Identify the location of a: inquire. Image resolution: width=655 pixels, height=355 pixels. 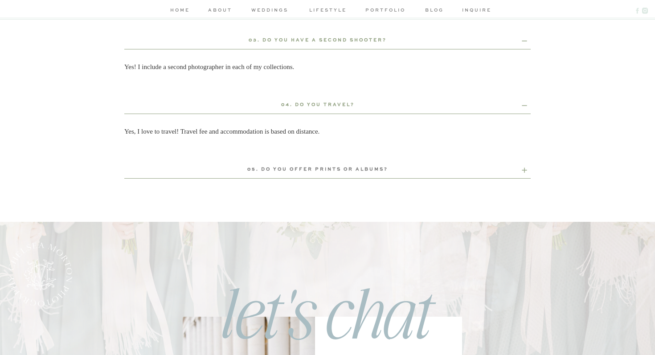
(475, 11).